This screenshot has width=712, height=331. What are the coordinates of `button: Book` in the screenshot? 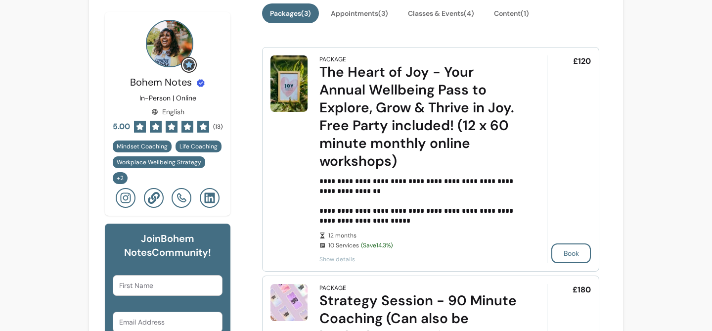 It's located at (571, 253).